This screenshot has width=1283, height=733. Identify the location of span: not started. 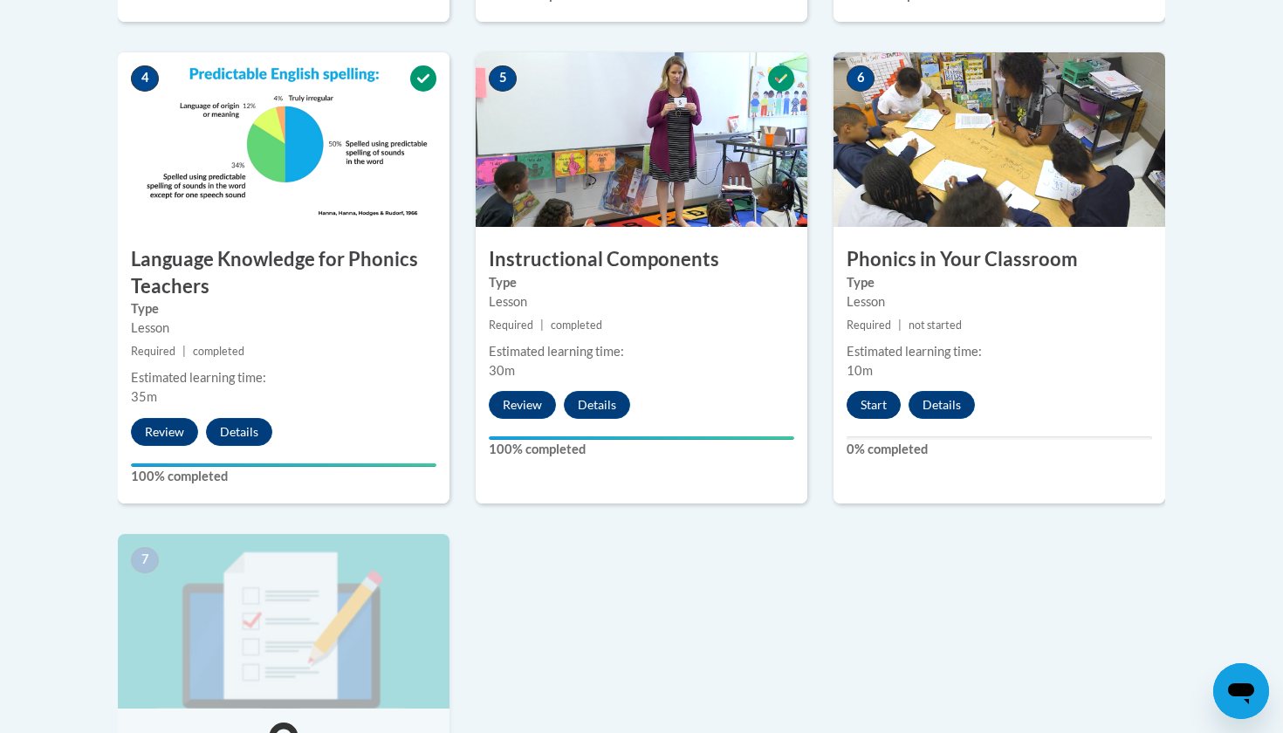
(935, 325).